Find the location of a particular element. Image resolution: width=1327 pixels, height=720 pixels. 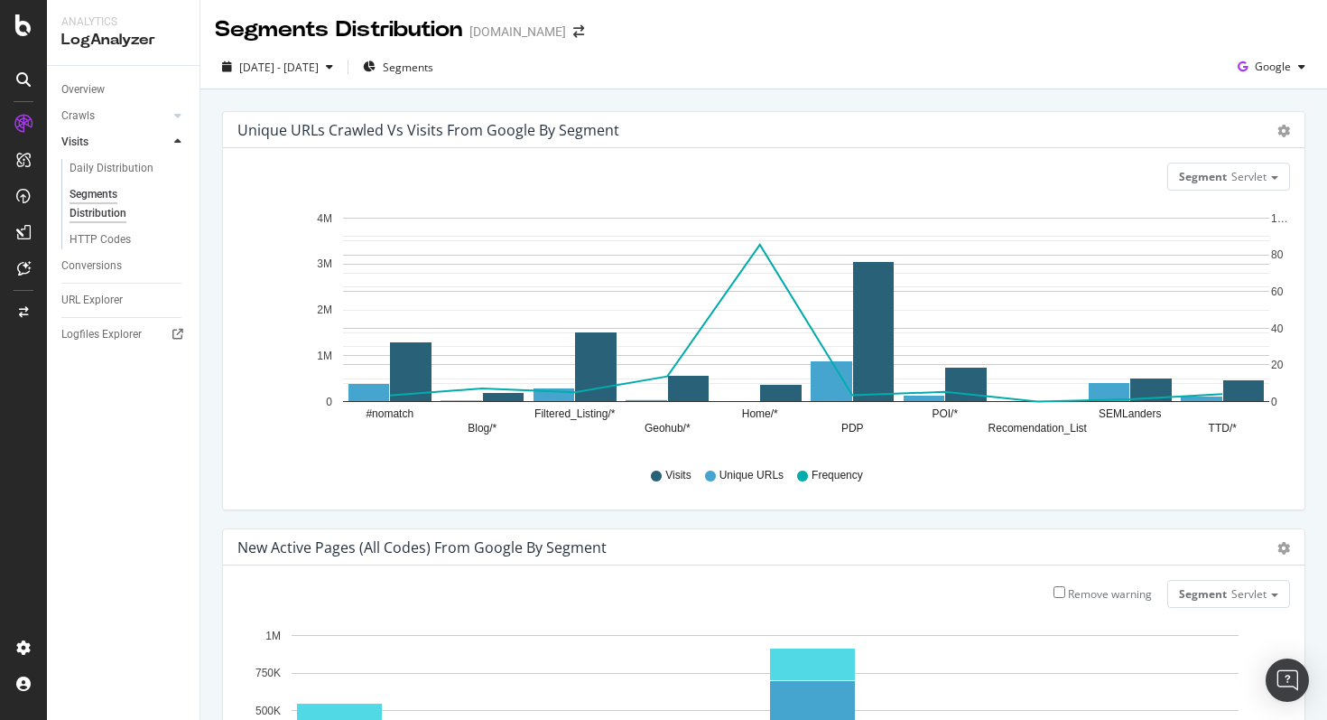

div: Logfiles Explorer is located at coordinates (101, 334).